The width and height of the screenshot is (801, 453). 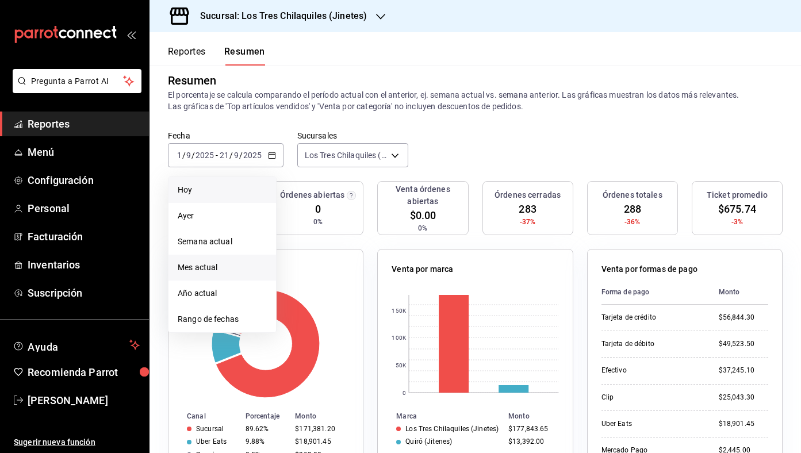 I want to click on p: Venta por formas de pago, so click(x=650, y=269).